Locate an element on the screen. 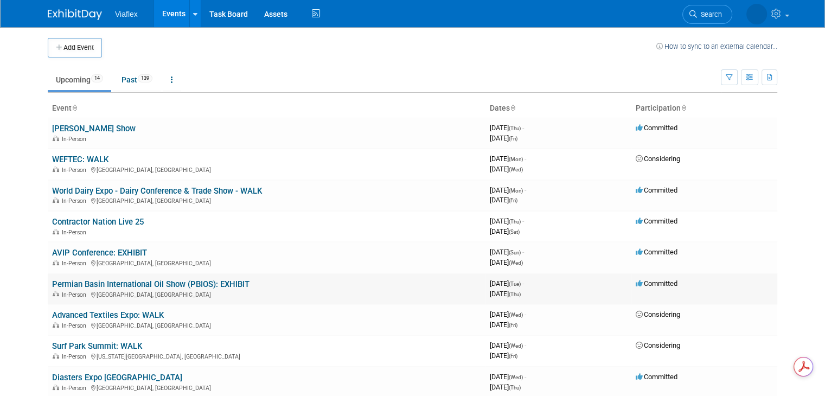  a: Sort by Start Date is located at coordinates (513, 108).